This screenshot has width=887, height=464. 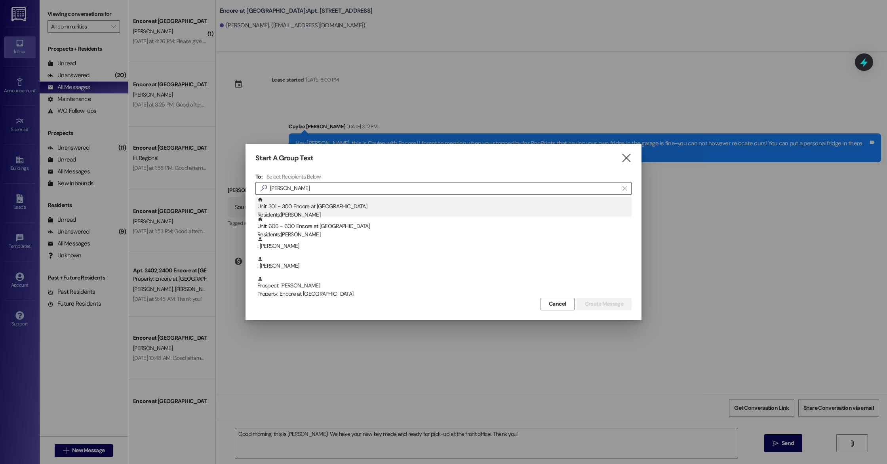 What do you see at coordinates (558, 304) in the screenshot?
I see `span: Cancel` at bounding box center [558, 304].